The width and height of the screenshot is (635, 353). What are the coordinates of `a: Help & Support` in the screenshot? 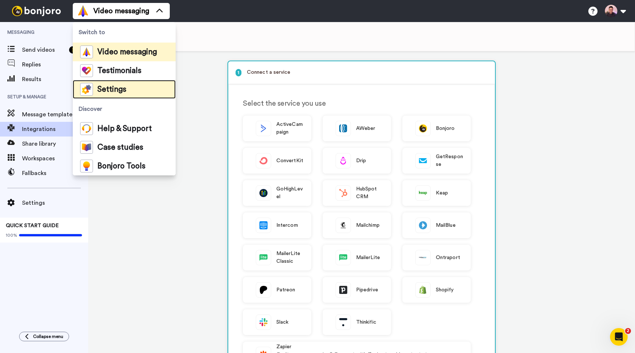 It's located at (124, 129).